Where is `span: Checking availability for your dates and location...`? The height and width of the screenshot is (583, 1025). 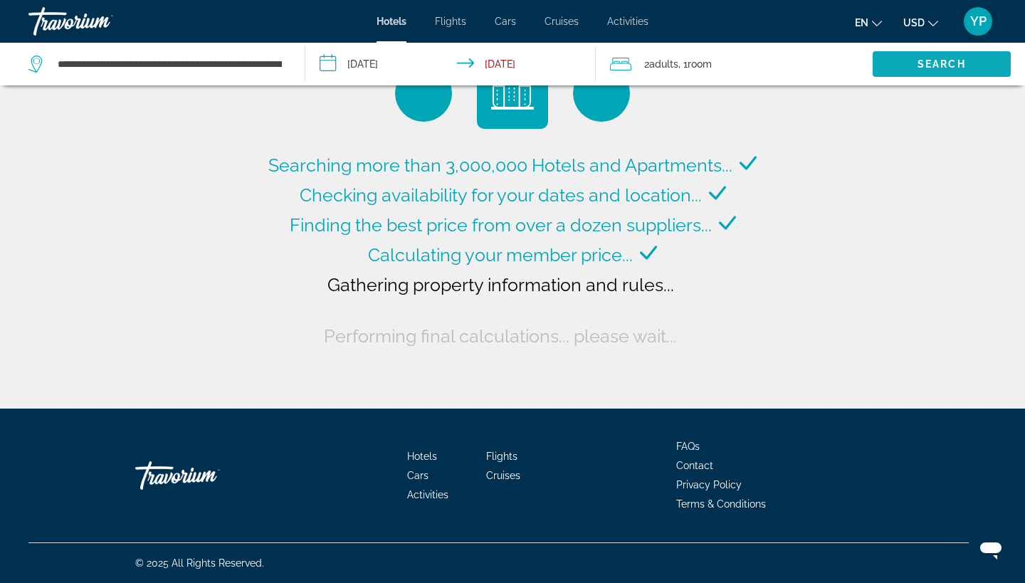 span: Checking availability for your dates and location... is located at coordinates (501, 195).